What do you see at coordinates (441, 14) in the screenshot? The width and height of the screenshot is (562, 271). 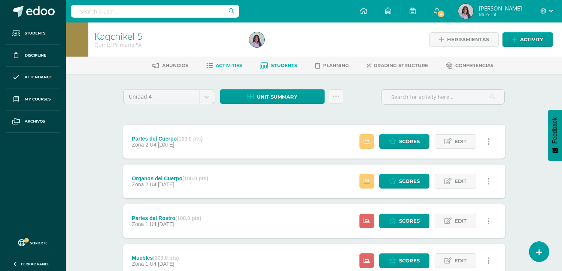 I see `span: 4` at bounding box center [441, 14].